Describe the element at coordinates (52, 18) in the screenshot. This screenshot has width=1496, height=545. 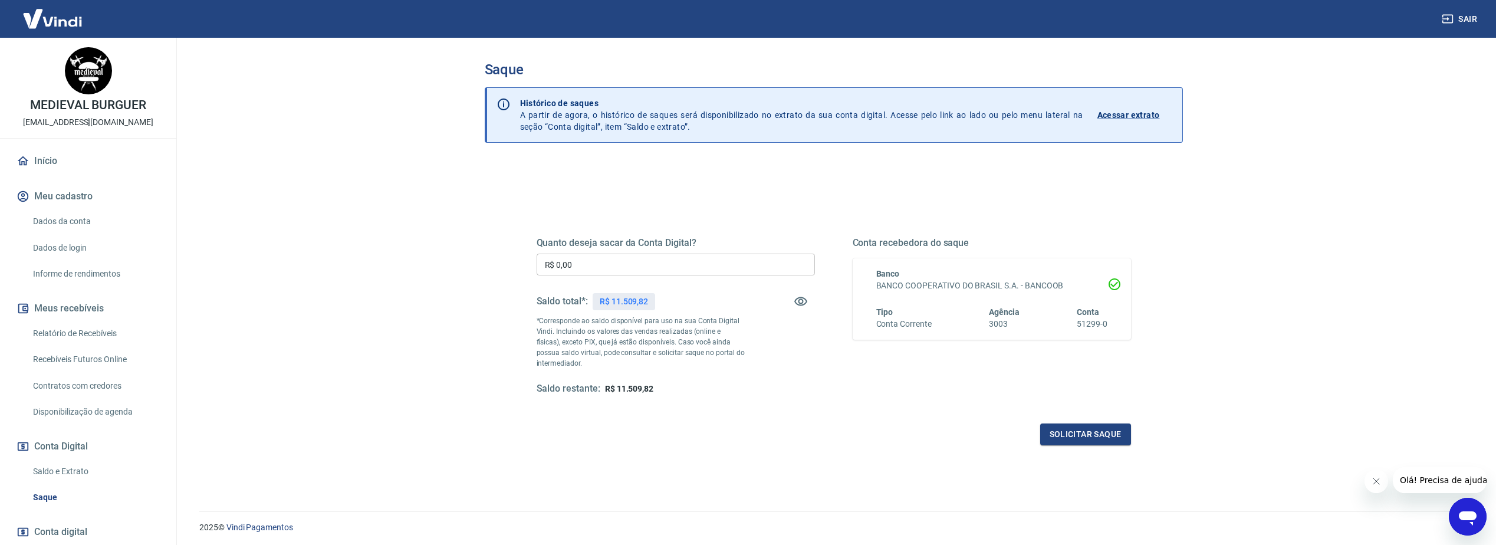
I see `img: Vindi` at that location.